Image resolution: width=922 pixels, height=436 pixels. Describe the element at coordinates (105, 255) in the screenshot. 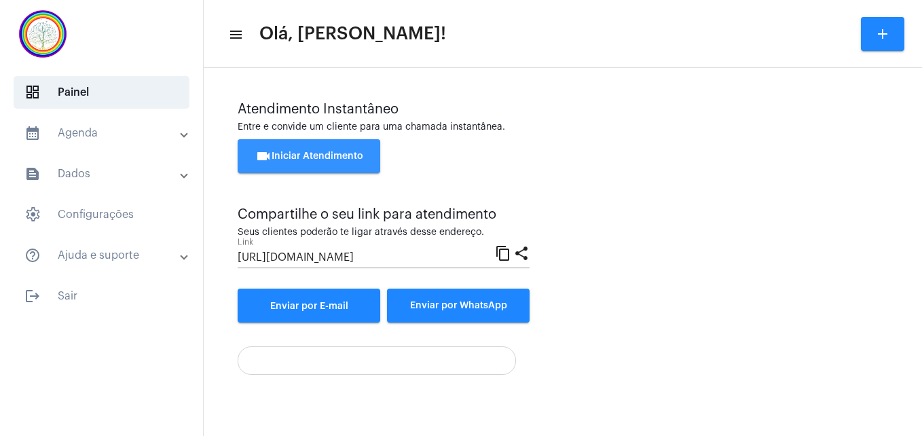

I see `mat-expansion-panel-header: sidenav iconAjuda e suporte` at that location.